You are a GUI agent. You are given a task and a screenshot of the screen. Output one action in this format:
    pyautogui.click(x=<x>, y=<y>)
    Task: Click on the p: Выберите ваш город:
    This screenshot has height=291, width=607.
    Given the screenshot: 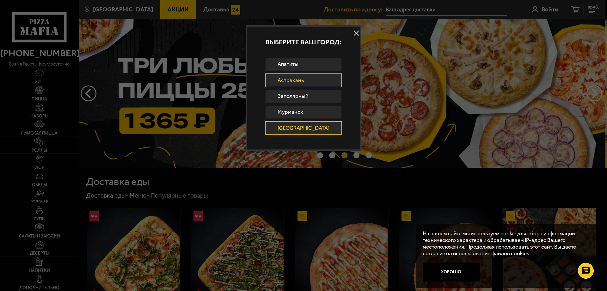 What is the action you would take?
    pyautogui.click(x=304, y=42)
    